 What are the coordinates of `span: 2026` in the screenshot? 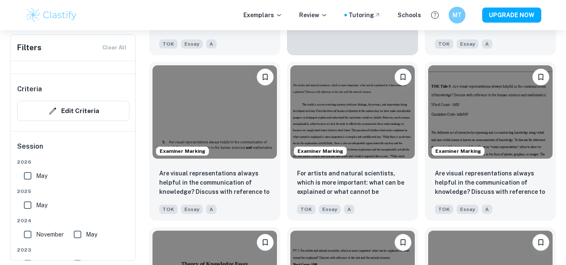 It's located at (73, 162).